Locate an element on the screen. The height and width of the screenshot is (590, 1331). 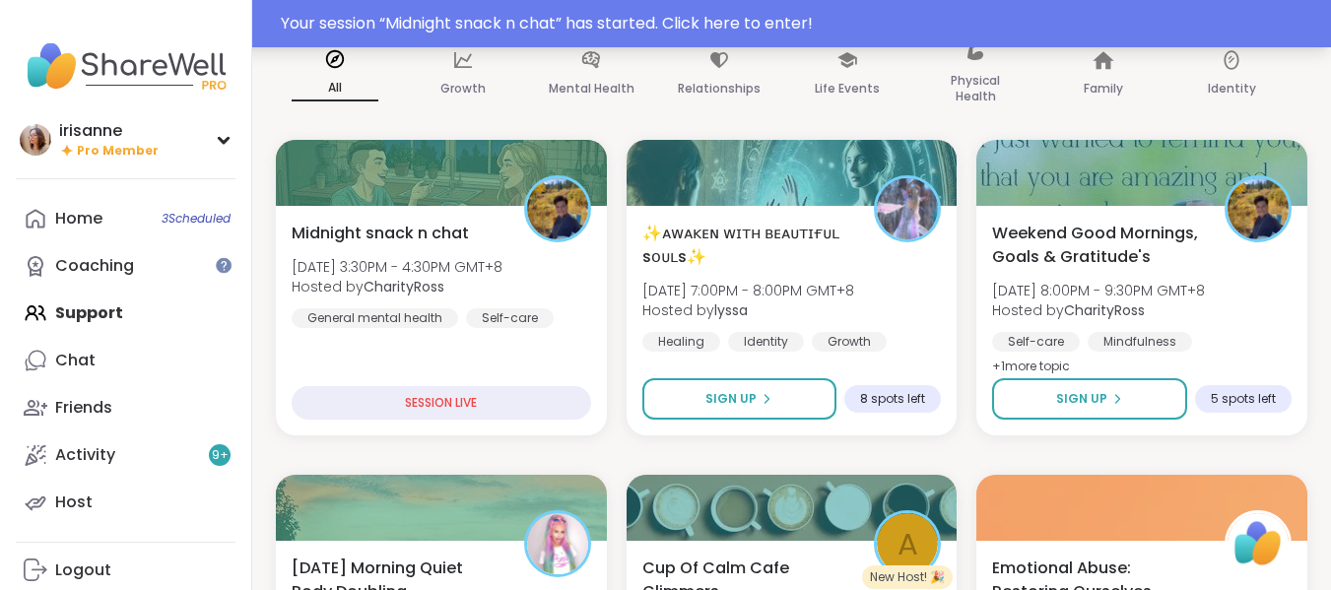
p: Growth is located at coordinates (463, 89).